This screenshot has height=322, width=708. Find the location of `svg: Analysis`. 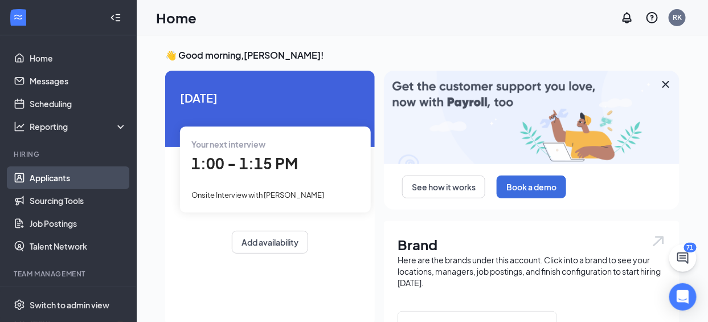

svg: Analysis is located at coordinates (19, 127).